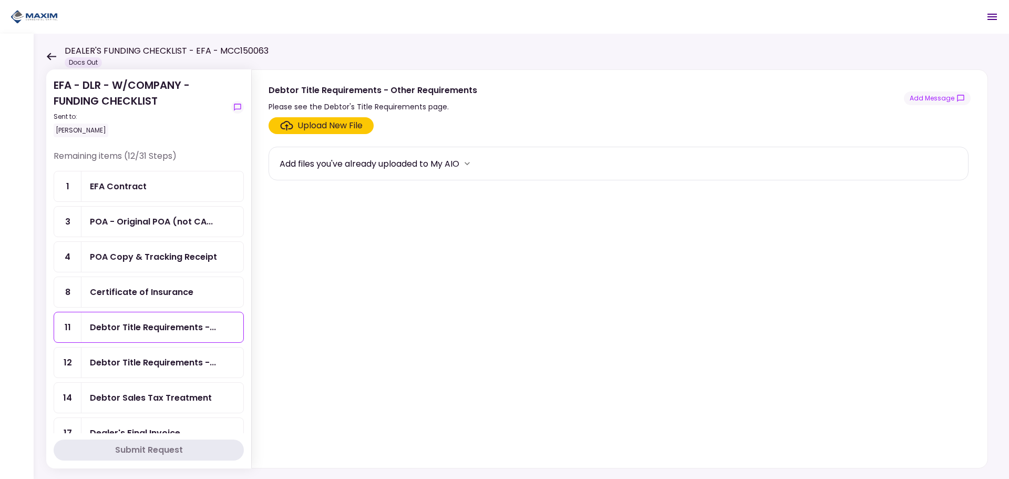 This screenshot has height=479, width=1009. I want to click on div: Add files you've already uploaded to My AIO, so click(370, 163).